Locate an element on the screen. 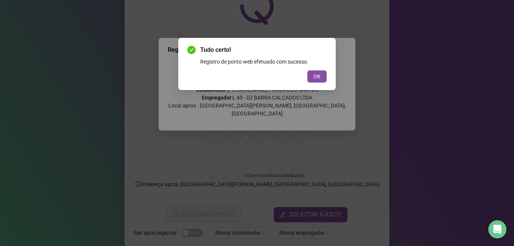  span: OK is located at coordinates (317, 76).